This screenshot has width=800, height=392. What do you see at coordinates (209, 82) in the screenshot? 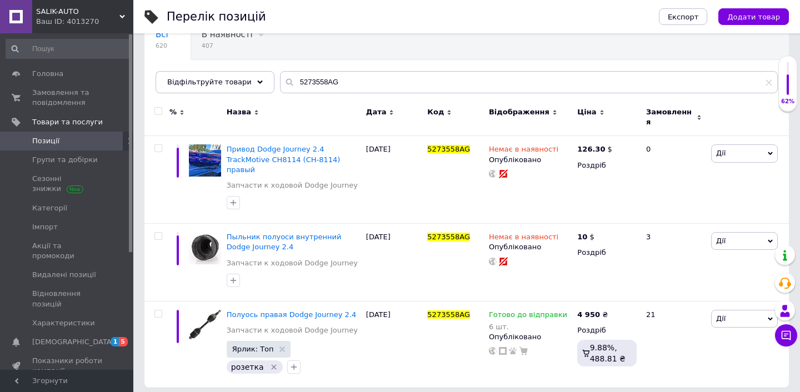
I see `span: Відфільтруйте товари` at bounding box center [209, 82].